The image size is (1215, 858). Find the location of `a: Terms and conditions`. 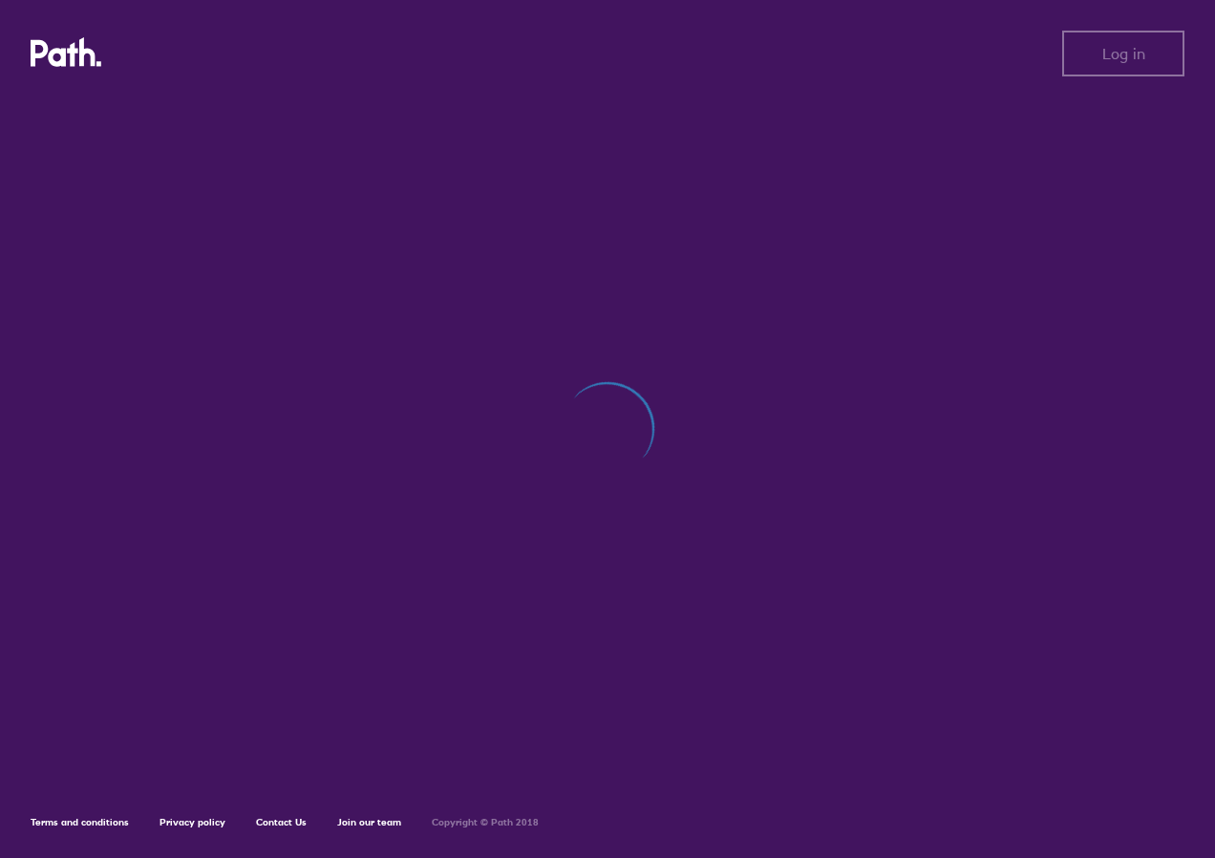

a: Terms and conditions is located at coordinates (79, 822).